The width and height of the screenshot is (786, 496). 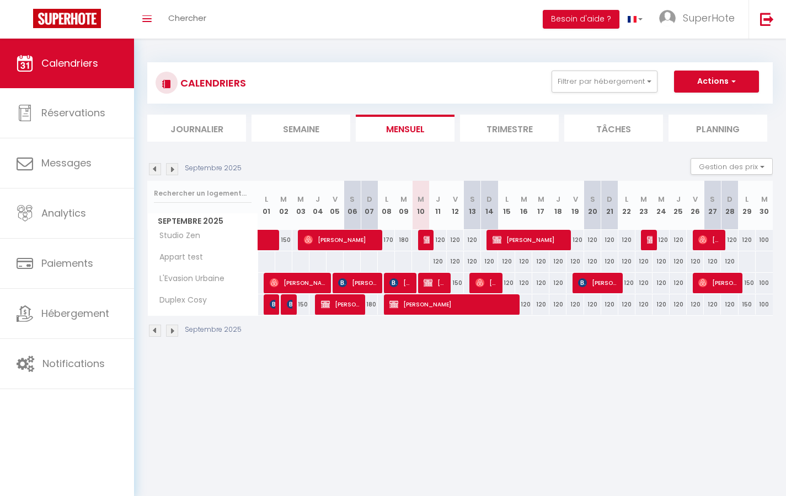 I want to click on span: Studio Zen, so click(x=176, y=236).